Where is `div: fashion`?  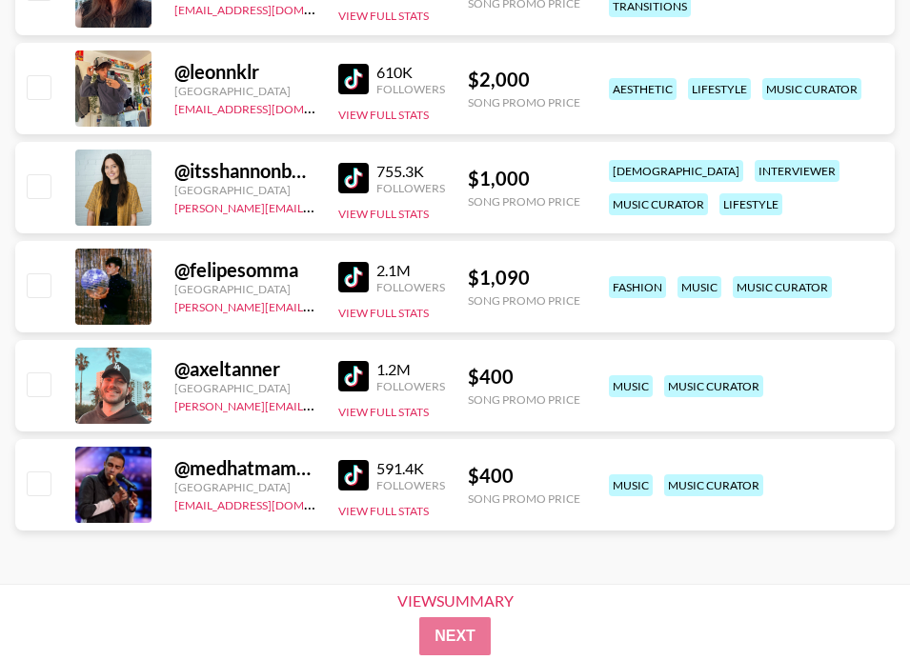
div: fashion is located at coordinates (637, 287).